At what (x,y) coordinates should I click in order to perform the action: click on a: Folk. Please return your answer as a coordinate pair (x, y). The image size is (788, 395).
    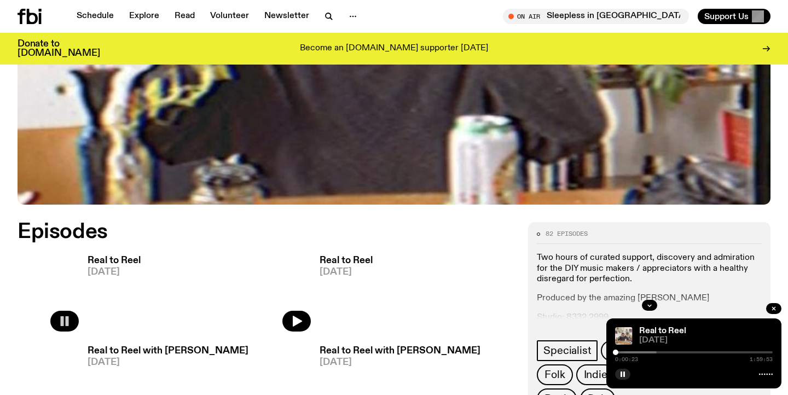
    Looking at the image, I should click on (554, 375).